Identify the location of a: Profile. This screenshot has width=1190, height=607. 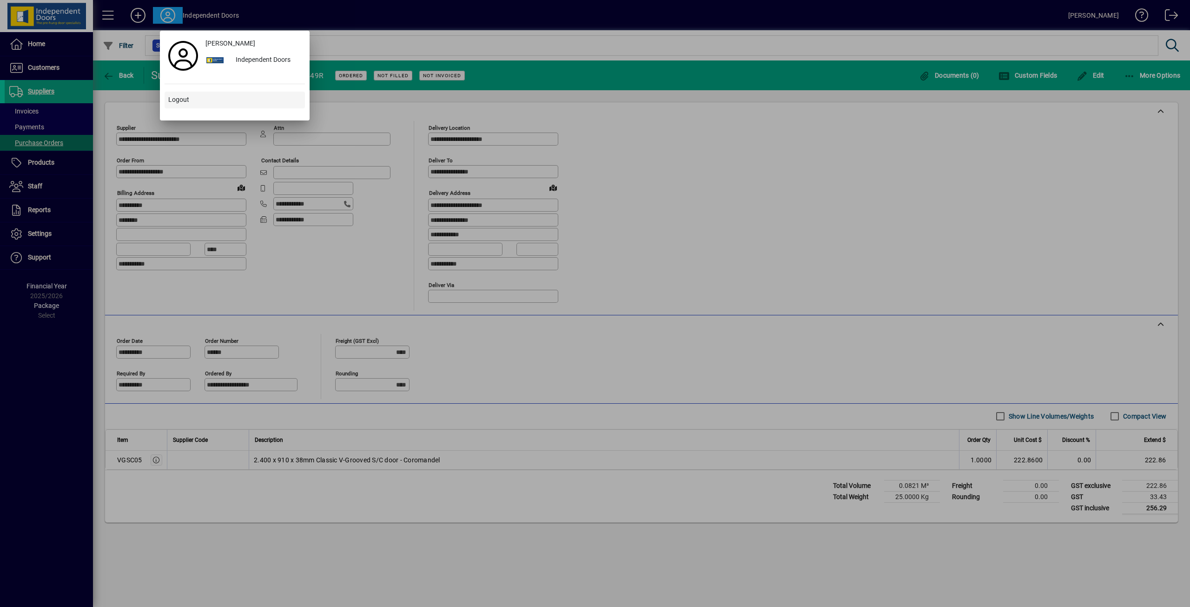
(183, 56).